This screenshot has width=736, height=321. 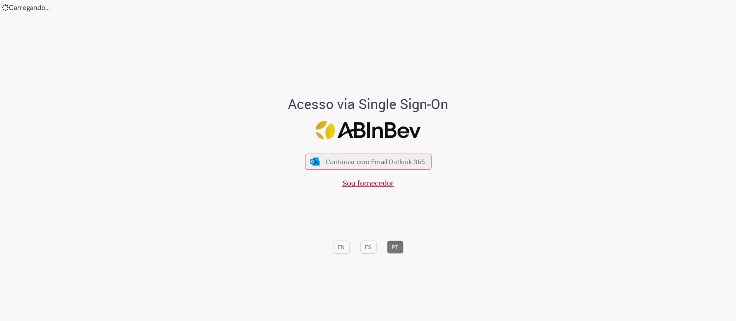 What do you see at coordinates (315, 162) in the screenshot?
I see `img: ícone Azure/Microsoft 360` at bounding box center [315, 162].